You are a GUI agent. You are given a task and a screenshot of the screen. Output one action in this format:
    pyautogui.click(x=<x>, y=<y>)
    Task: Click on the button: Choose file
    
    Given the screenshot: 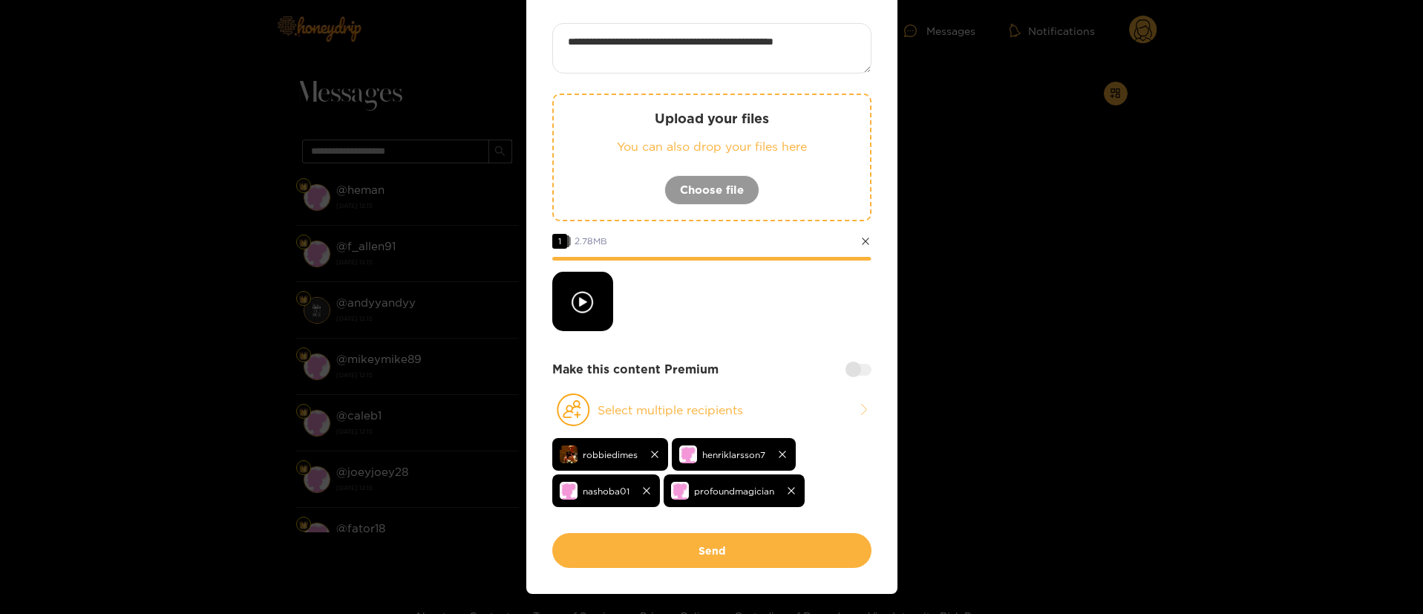 What is the action you would take?
    pyautogui.click(x=712, y=190)
    